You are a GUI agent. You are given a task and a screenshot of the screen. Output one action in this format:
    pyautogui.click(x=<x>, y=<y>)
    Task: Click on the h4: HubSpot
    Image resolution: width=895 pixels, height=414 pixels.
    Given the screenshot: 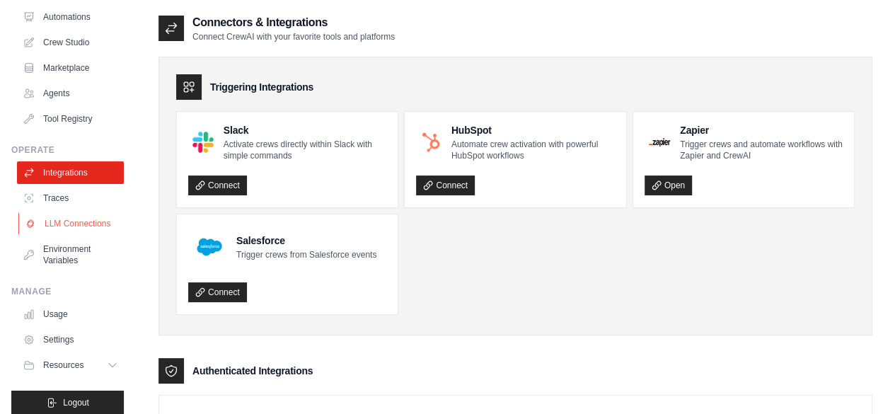 What is the action you would take?
    pyautogui.click(x=533, y=130)
    